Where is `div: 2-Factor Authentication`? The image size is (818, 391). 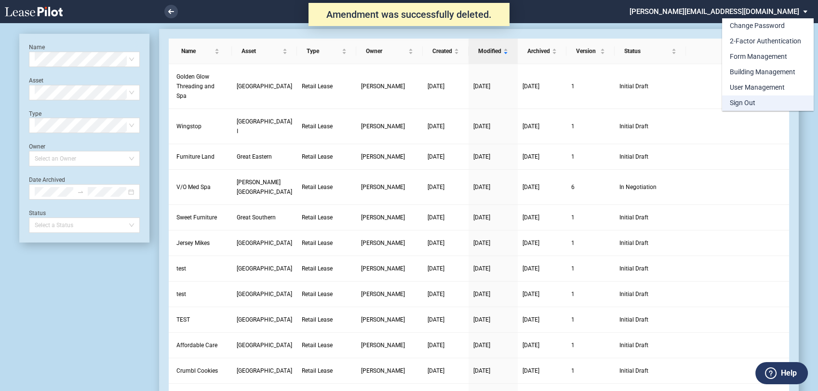 div: 2-Factor Authentication is located at coordinates (766, 41).